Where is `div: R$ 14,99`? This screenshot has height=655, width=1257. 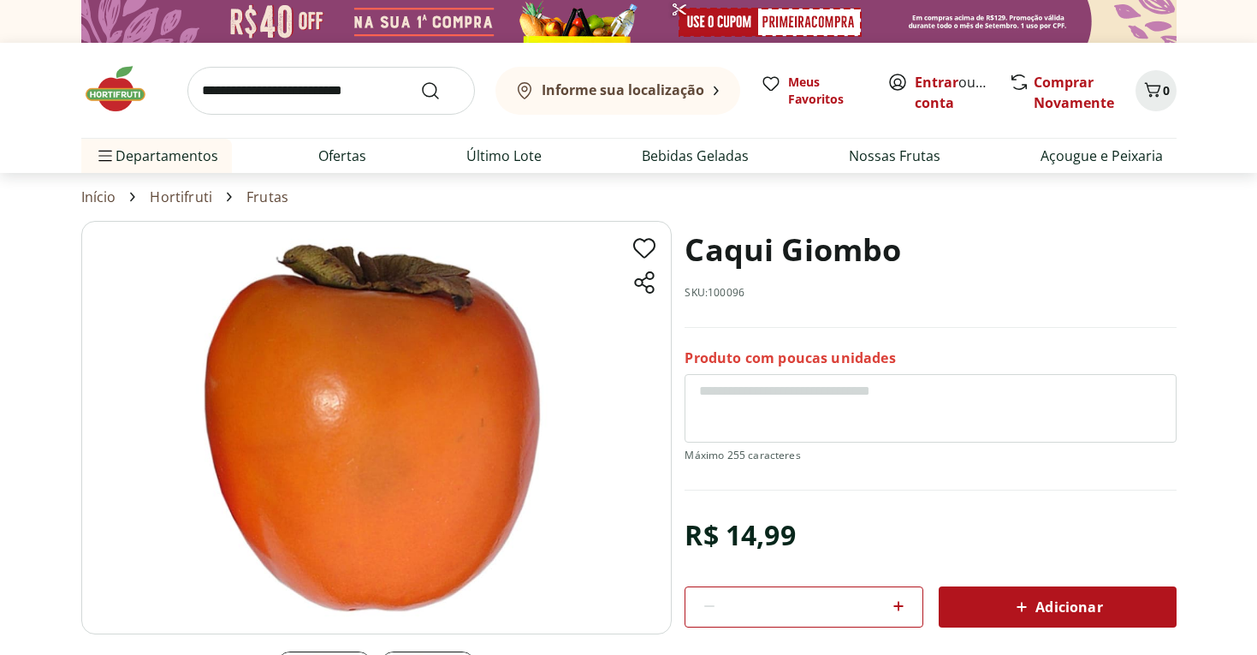 div: R$ 14,99 is located at coordinates (739, 535).